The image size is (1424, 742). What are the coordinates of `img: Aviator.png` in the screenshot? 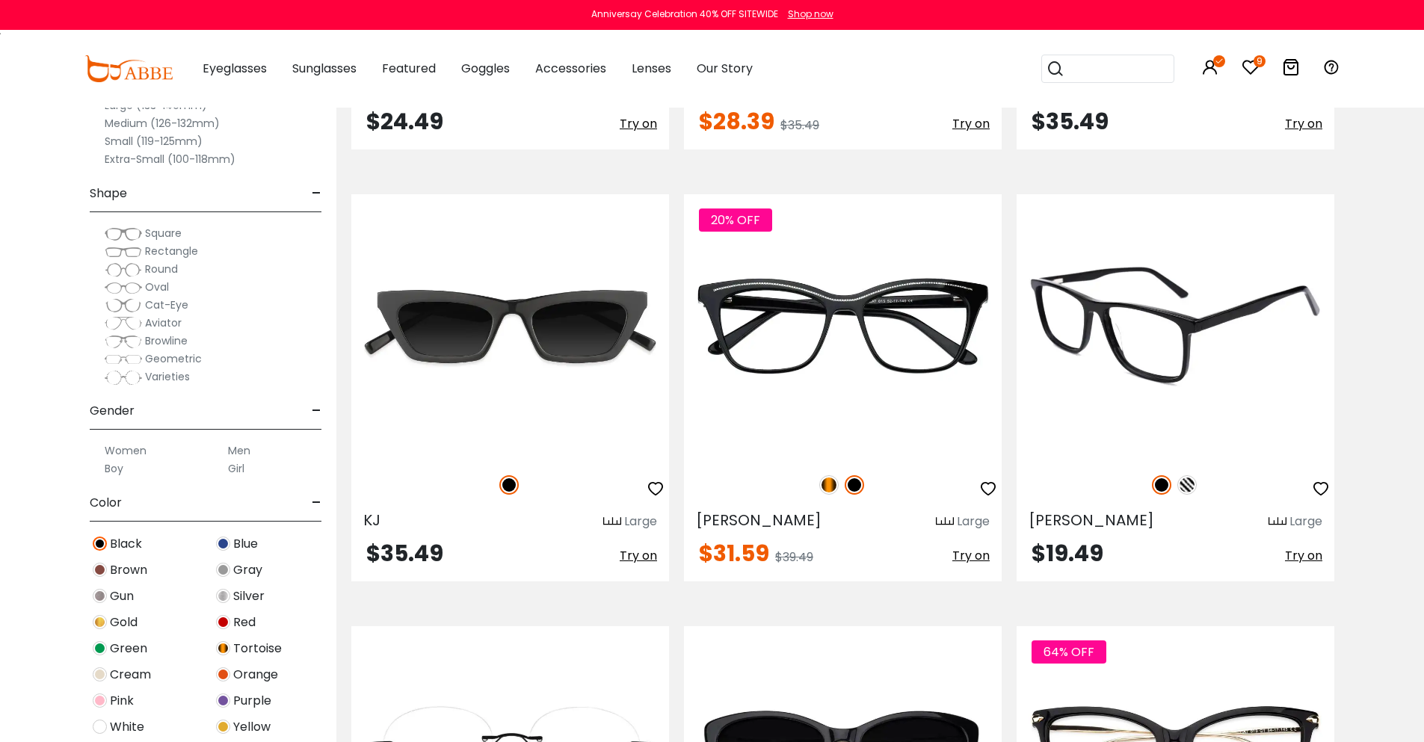 It's located at (123, 324).